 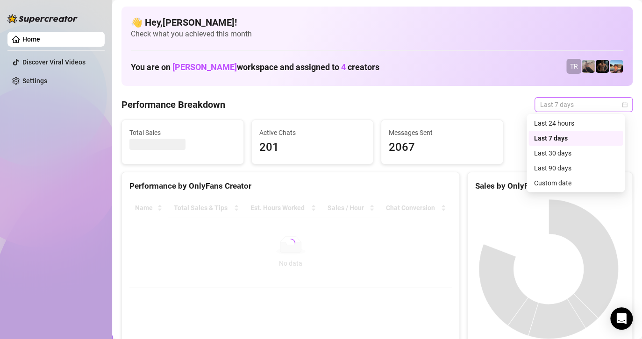 I want to click on span: 2067, so click(x=442, y=148).